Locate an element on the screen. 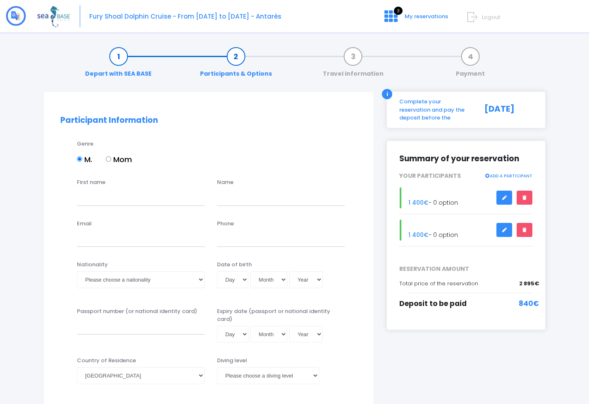  font: Travel information is located at coordinates (353, 74).